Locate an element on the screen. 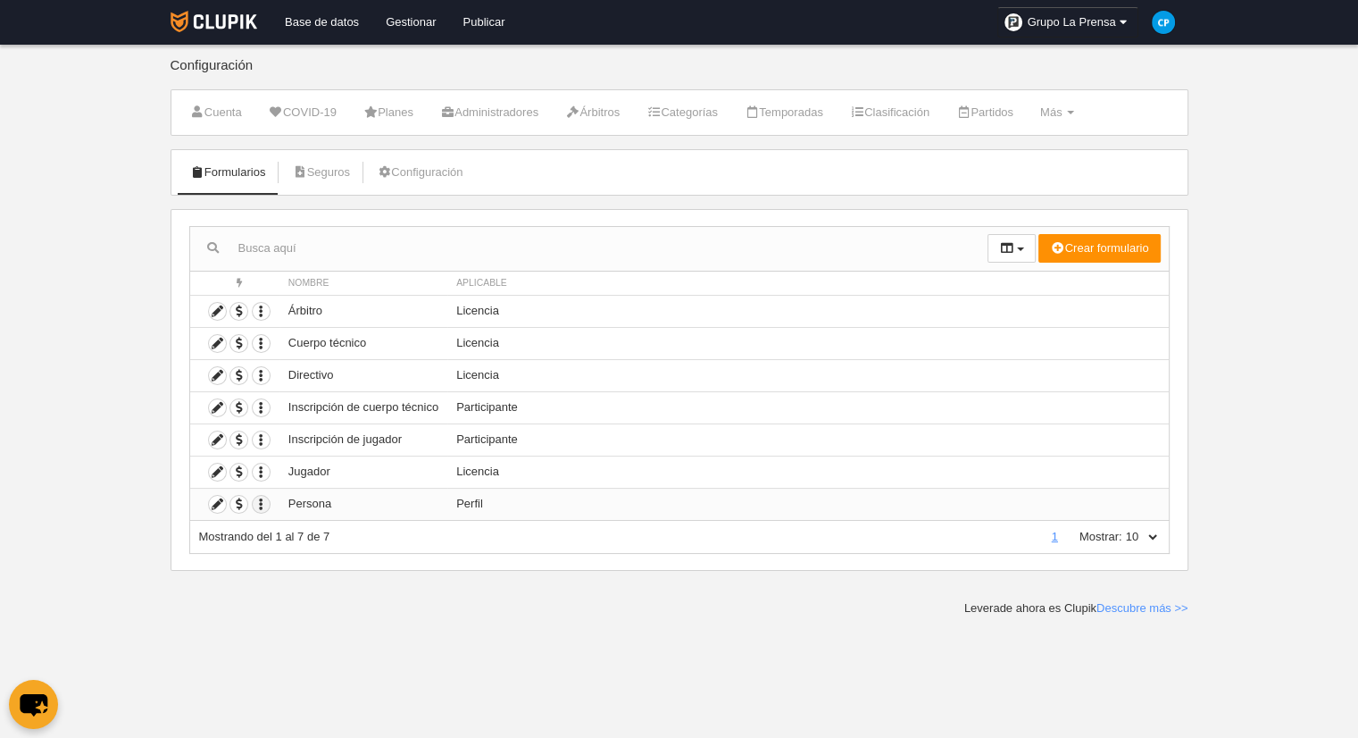 The image size is (1358, 738). a: Más is located at coordinates (1057, 113).